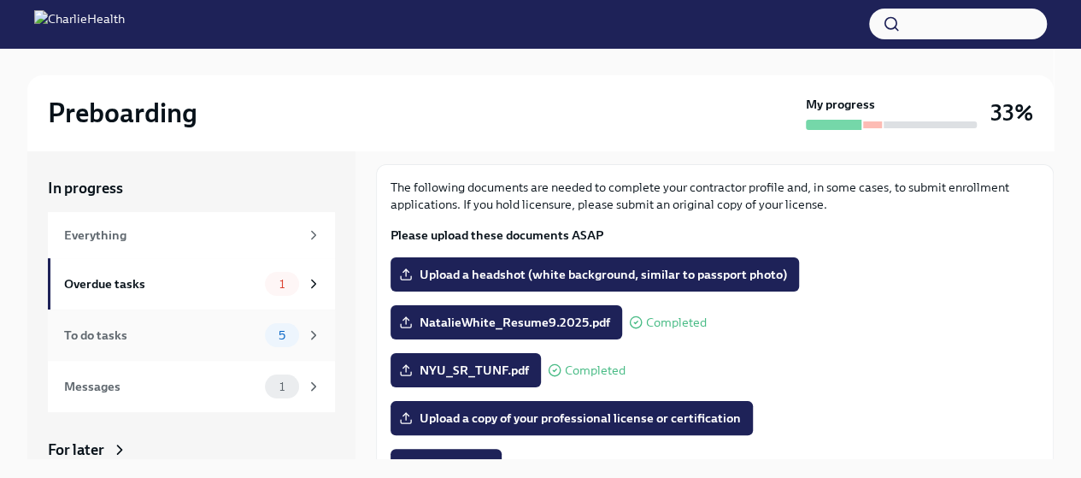 Image resolution: width=1081 pixels, height=478 pixels. What do you see at coordinates (181, 235) in the screenshot?
I see `div: Everything` at bounding box center [181, 235].